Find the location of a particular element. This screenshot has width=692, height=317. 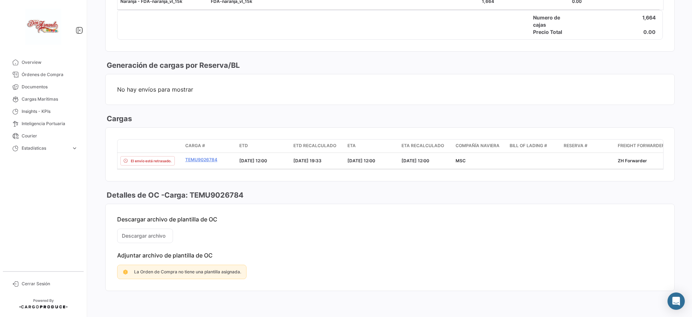

datatable-header-cell: Freight Forwarder is located at coordinates (642, 146).